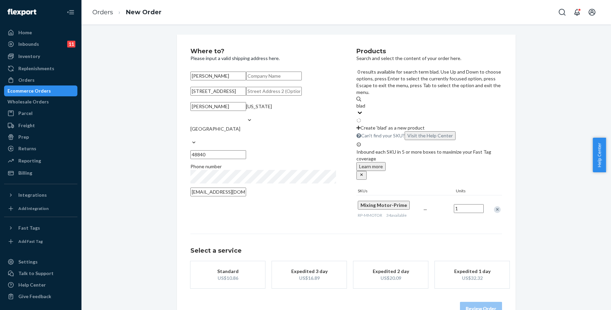 The image size is (611, 310). What do you see at coordinates (71, 12) in the screenshot?
I see `button: Close Navigation` at bounding box center [71, 12].